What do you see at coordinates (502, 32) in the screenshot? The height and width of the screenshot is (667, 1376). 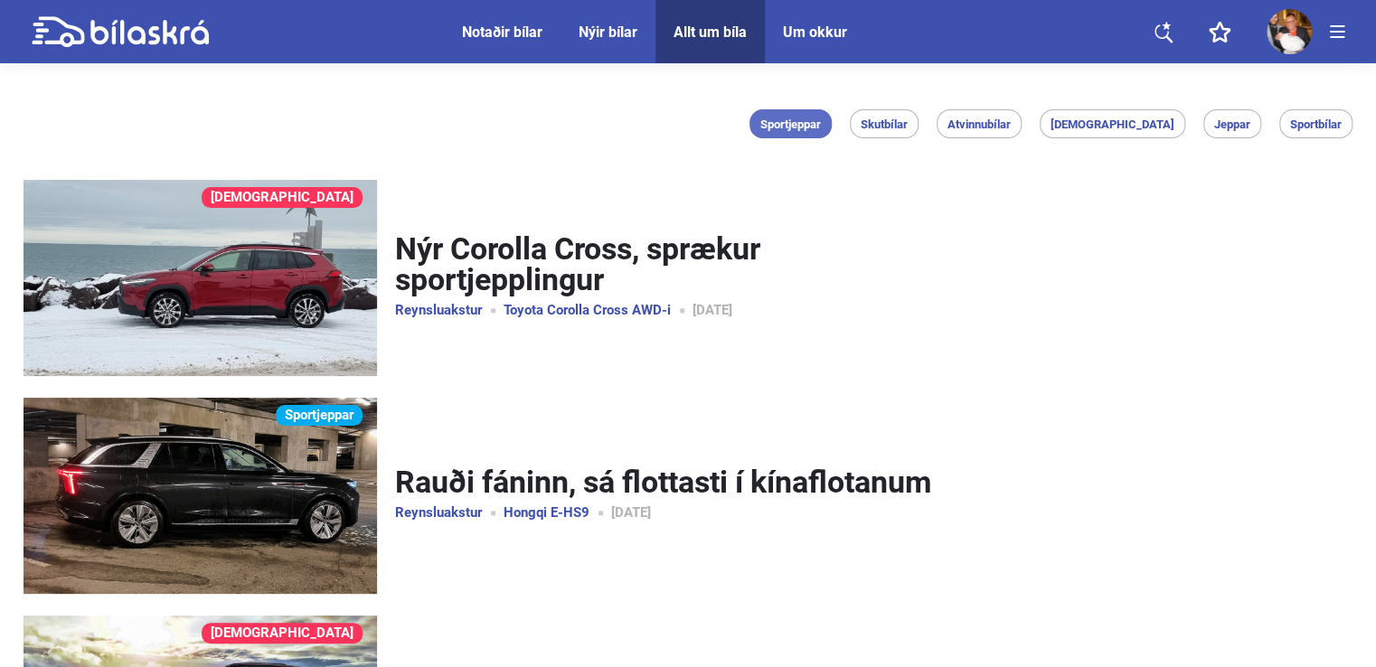 I see `a: Notaðir bílar` at bounding box center [502, 32].